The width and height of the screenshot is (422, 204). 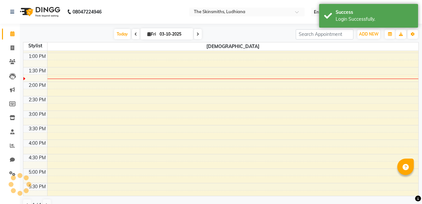 What do you see at coordinates (368, 34) in the screenshot?
I see `button: ADD NEW` at bounding box center [368, 34].